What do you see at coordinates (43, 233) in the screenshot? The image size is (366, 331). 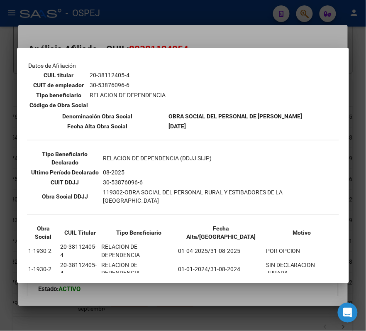 I see `th: Obra Social` at bounding box center [43, 233].